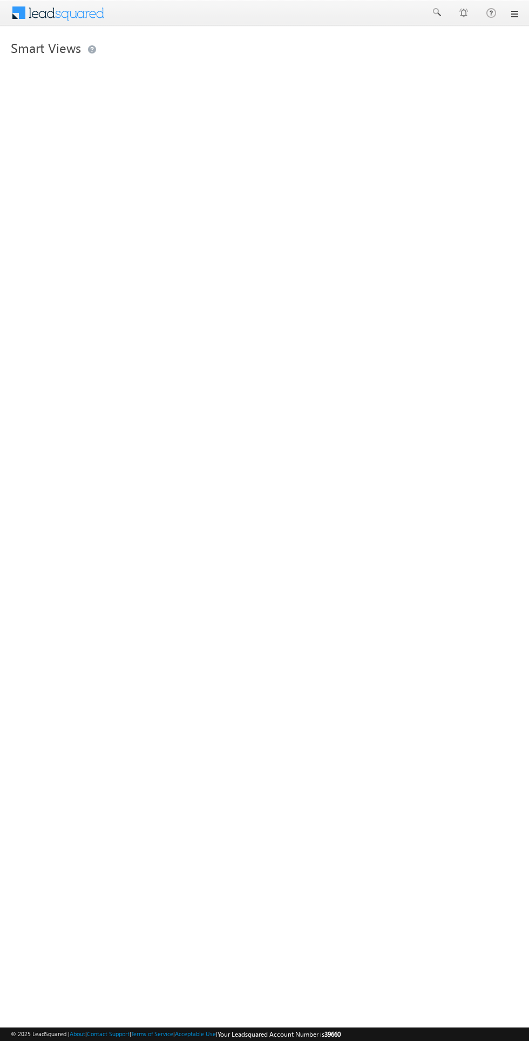 This screenshot has height=1041, width=529. What do you see at coordinates (333, 1034) in the screenshot?
I see `span: 39660` at bounding box center [333, 1034].